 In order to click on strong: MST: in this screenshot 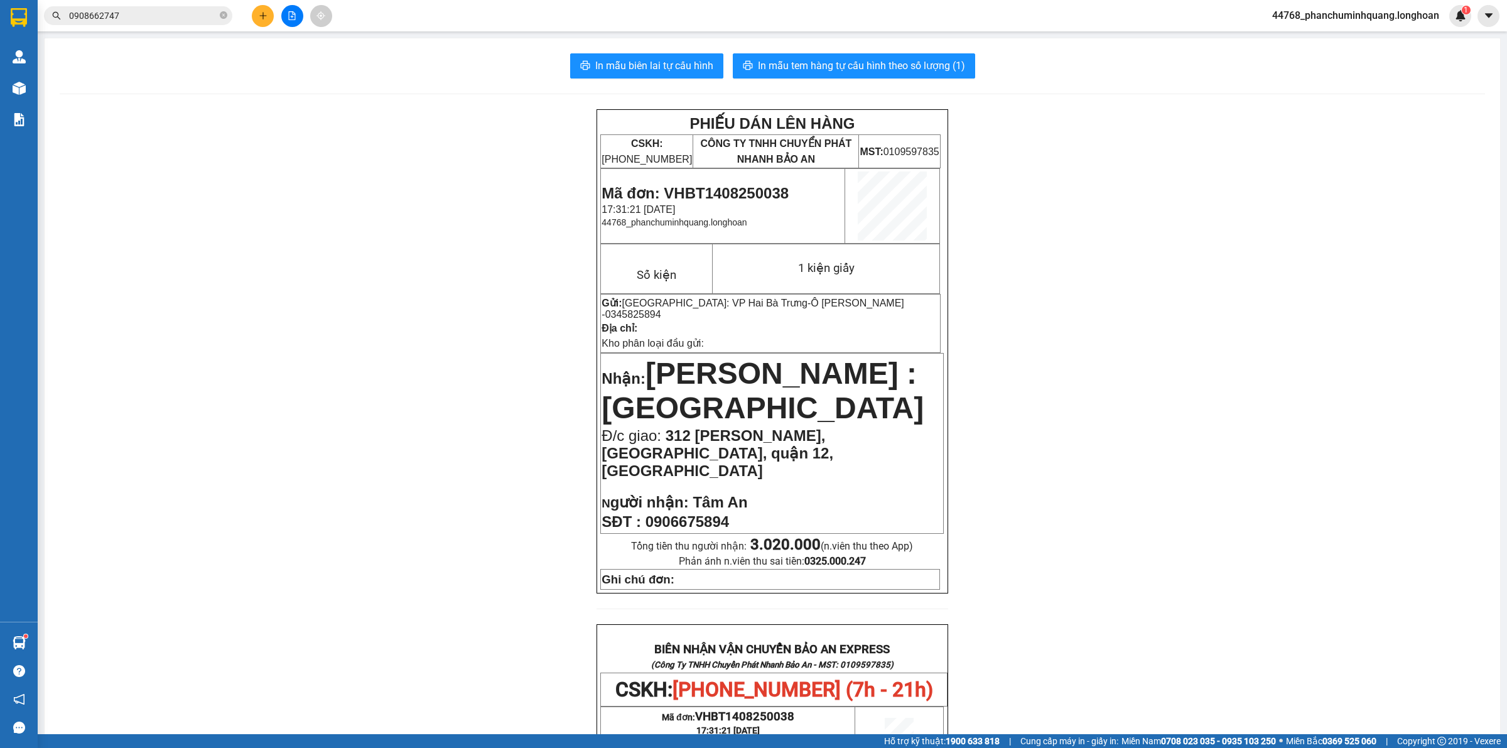, I will do `click(871, 151)`.